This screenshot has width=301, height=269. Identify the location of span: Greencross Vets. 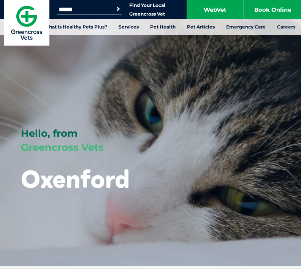
(62, 147).